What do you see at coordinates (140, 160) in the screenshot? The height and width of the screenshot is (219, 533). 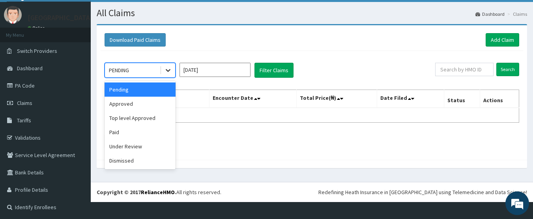 I see `div: Dismissed` at bounding box center [140, 160].